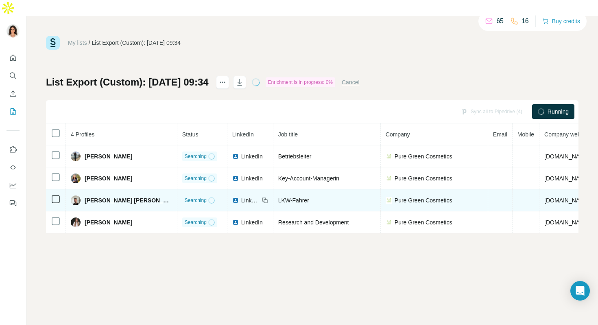 Image resolution: width=598 pixels, height=325 pixels. What do you see at coordinates (309, 178) in the screenshot?
I see `span: Key-Account-Managerin` at bounding box center [309, 178].